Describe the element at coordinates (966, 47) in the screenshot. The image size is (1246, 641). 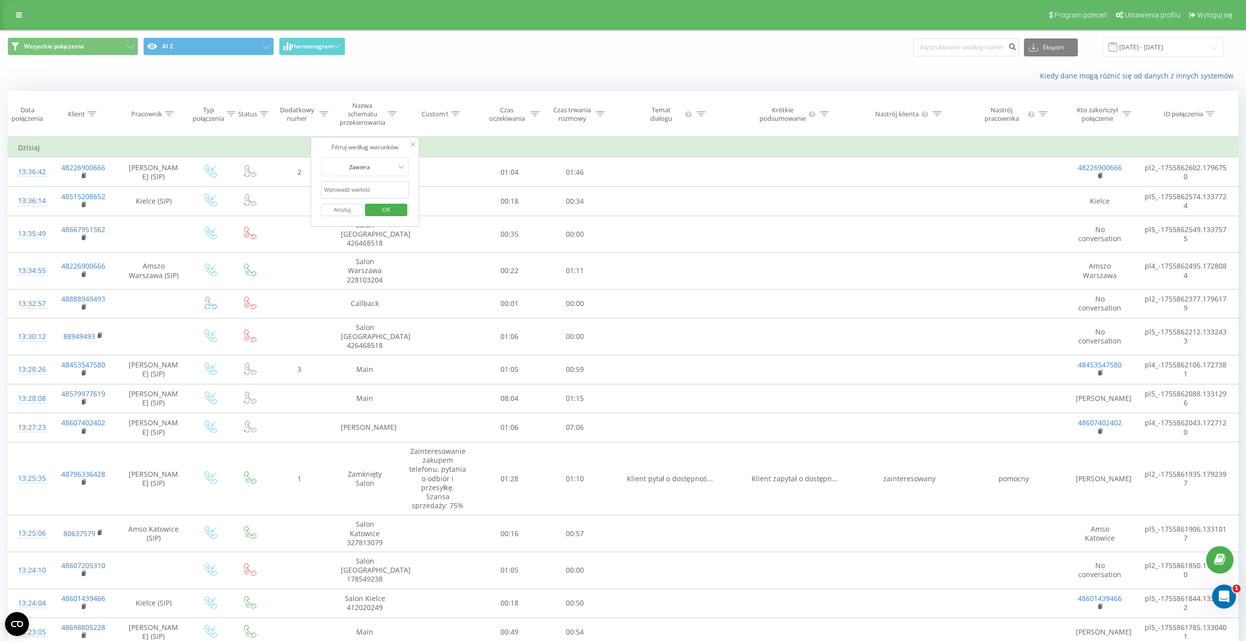
I see `input: Wyszukiwanie według numeru` at that location.